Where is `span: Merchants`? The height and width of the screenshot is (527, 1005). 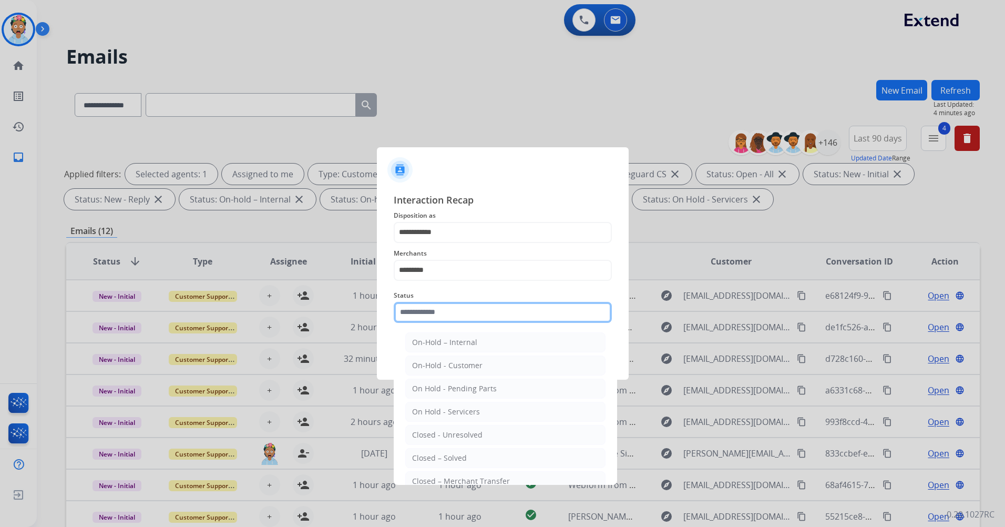
span: Merchants is located at coordinates (502, 253).